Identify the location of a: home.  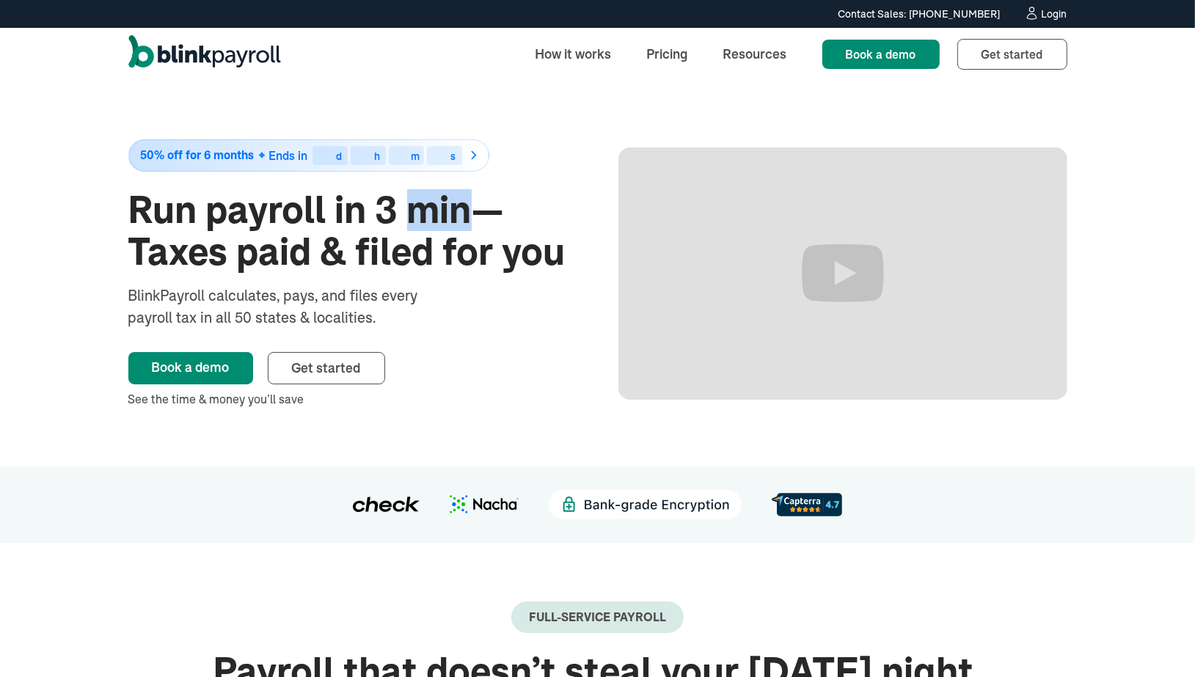
(205, 54).